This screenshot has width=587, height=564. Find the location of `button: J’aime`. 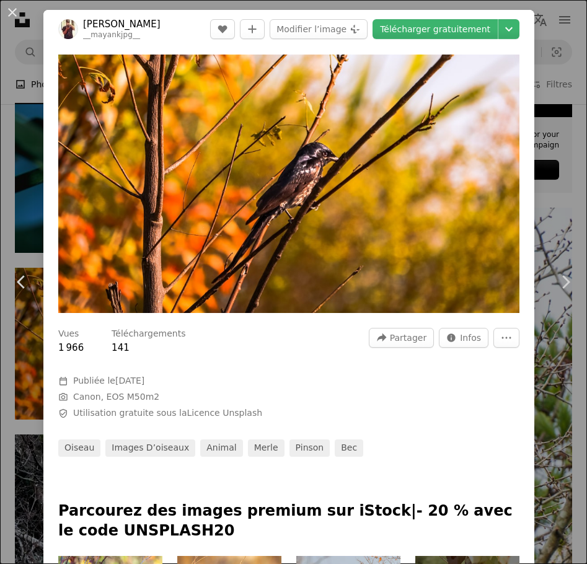

button: J’aime is located at coordinates (223, 29).